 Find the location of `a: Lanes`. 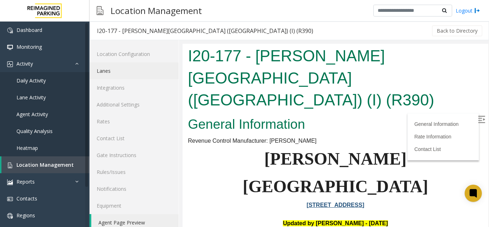

a: Lanes is located at coordinates (134, 71).